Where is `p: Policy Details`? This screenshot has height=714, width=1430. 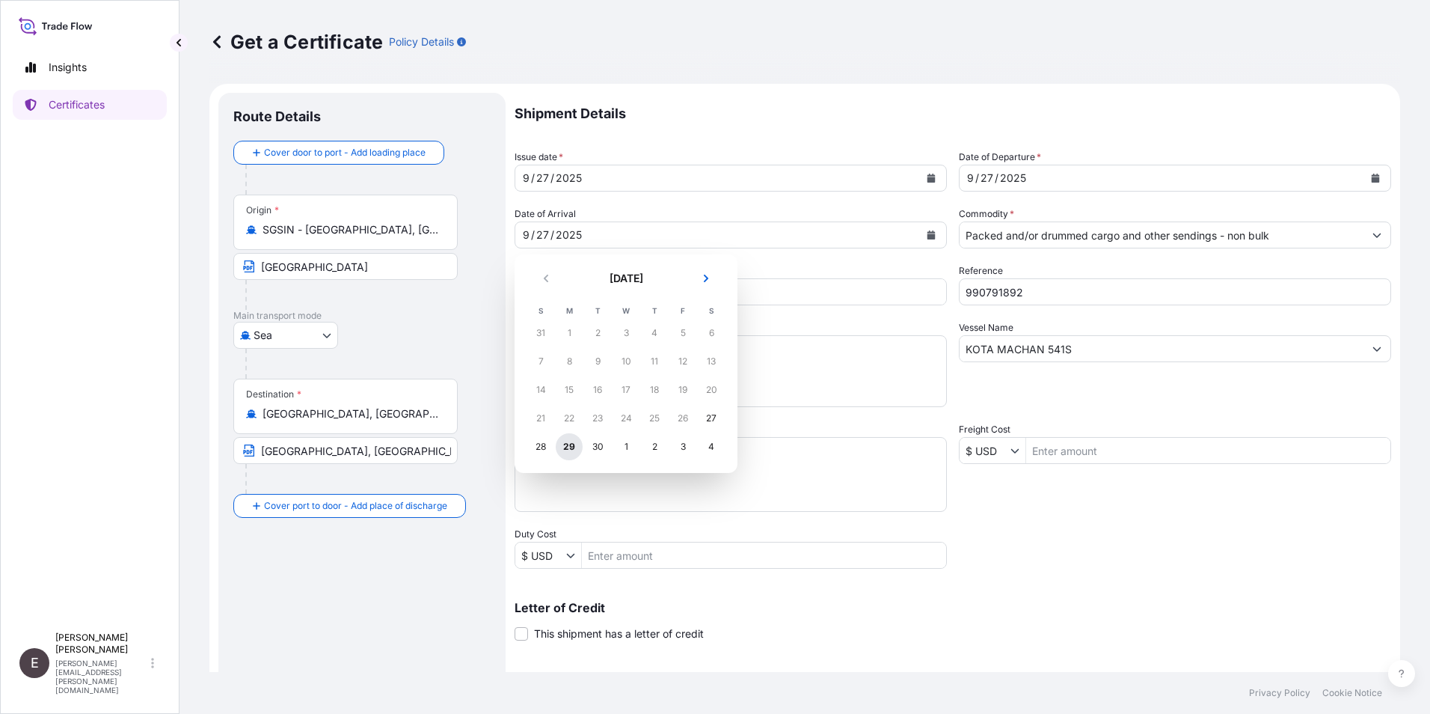
p: Policy Details is located at coordinates (421, 42).